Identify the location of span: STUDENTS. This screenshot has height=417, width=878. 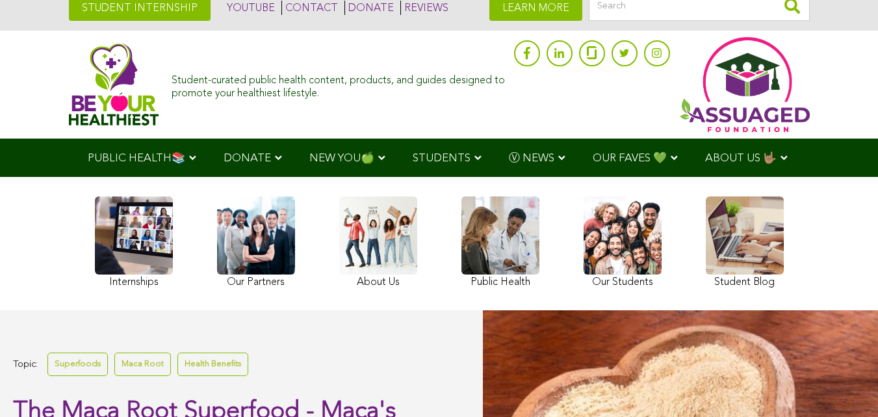
(441, 158).